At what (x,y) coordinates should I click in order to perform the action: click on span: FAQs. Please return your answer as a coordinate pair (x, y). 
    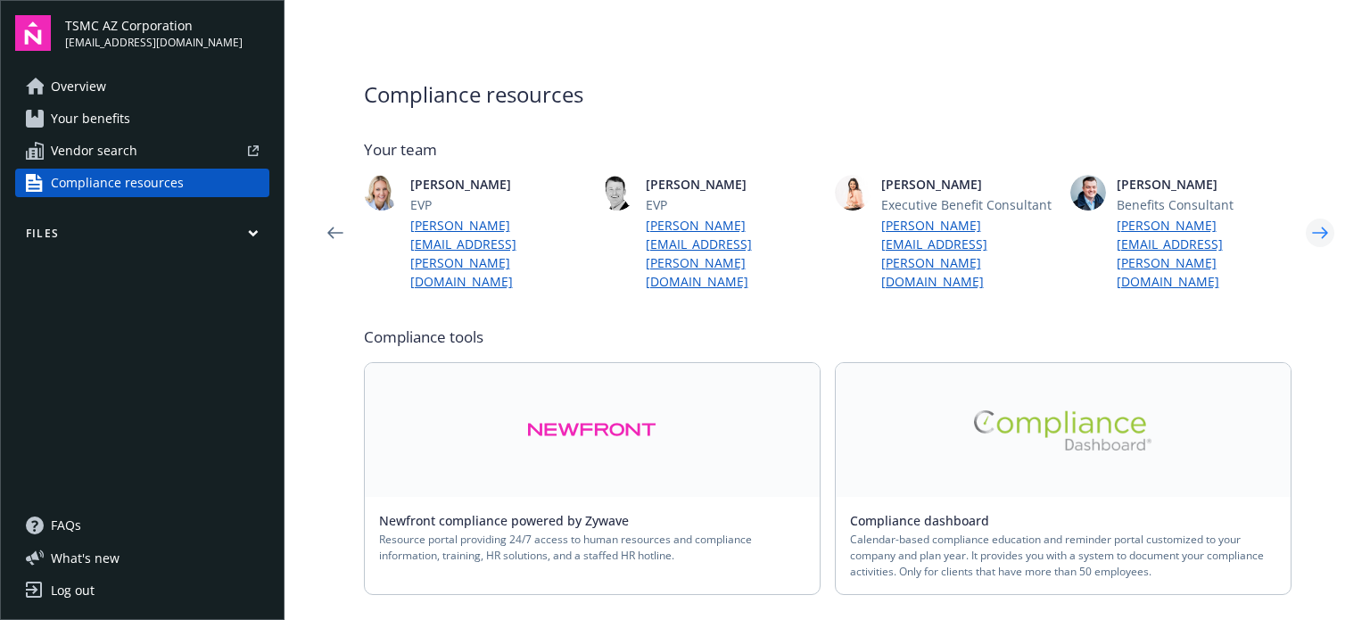
    Looking at the image, I should click on (66, 525).